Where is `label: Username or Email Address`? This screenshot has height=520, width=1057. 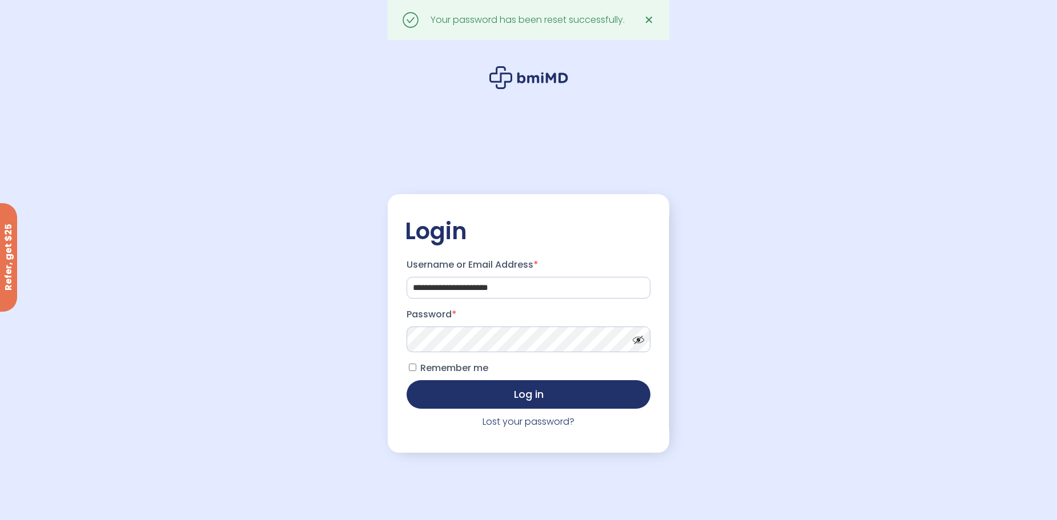
label: Username or Email Address is located at coordinates (528, 265).